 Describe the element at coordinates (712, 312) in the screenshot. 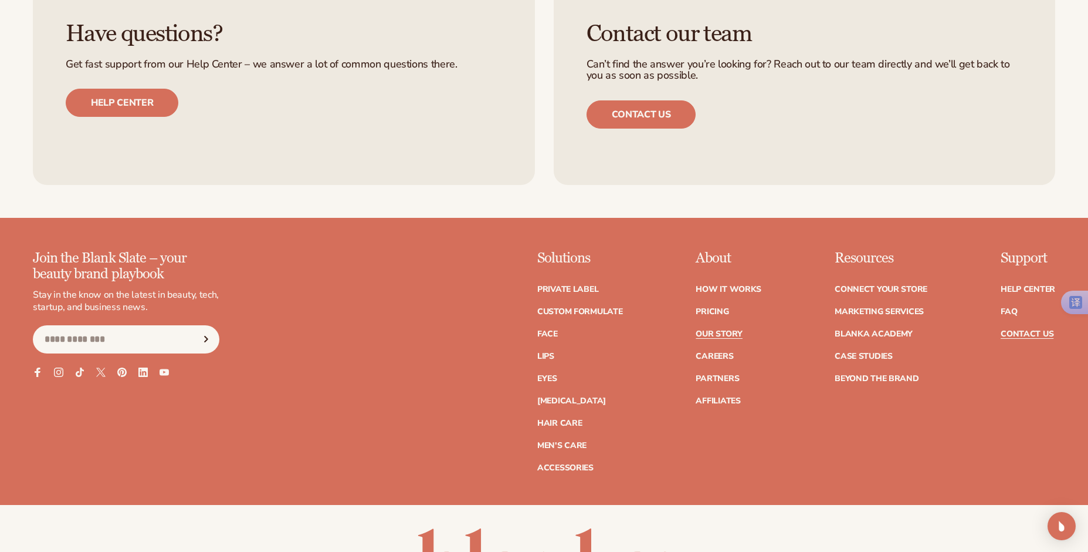

I see `a: Pricing` at that location.